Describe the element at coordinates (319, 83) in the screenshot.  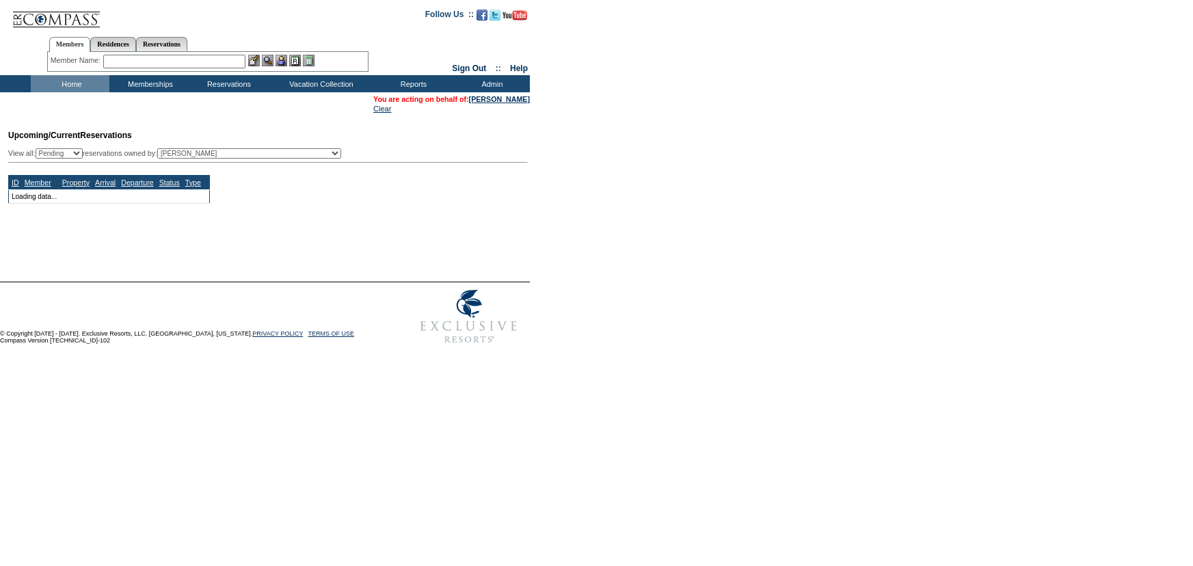
I see `td: Vacation Collection` at that location.